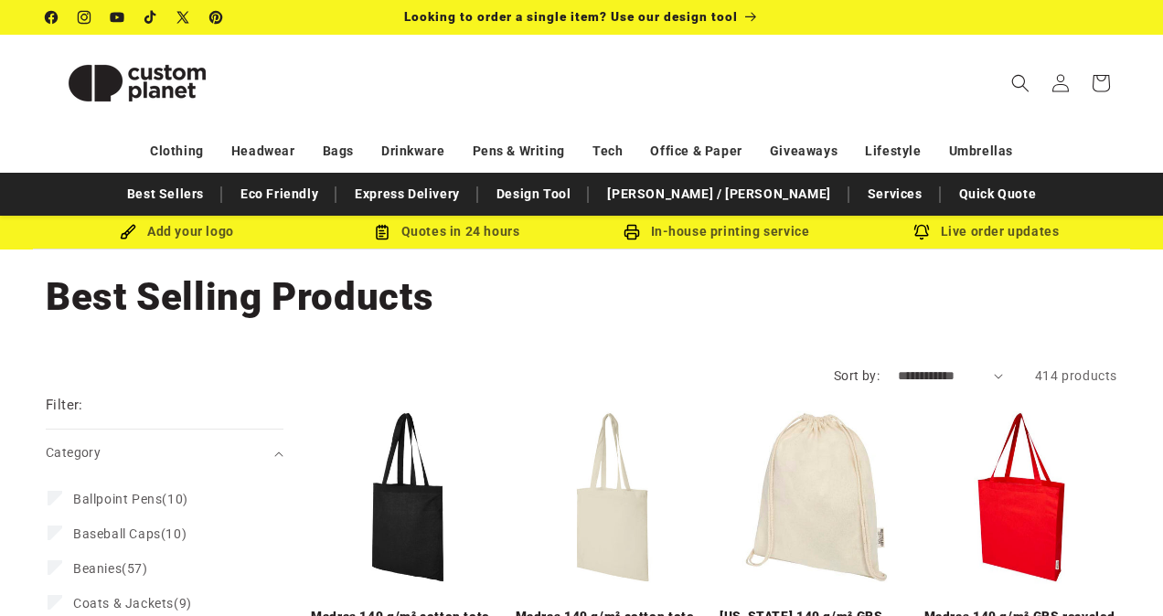 The width and height of the screenshot is (1163, 616). What do you see at coordinates (165, 453) in the screenshot?
I see `summary: Category (0 selected)` at bounding box center [165, 453].